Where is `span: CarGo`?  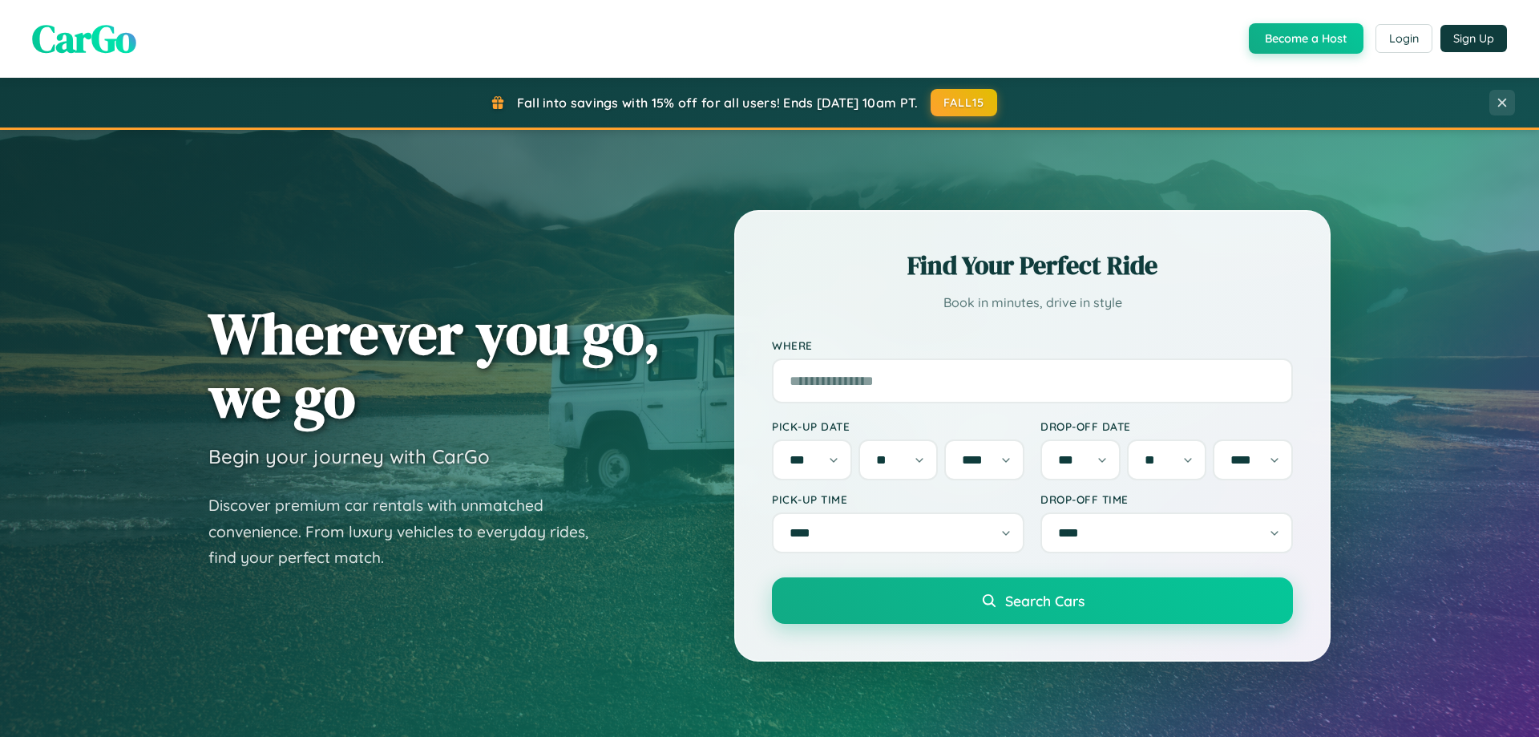 span: CarGo is located at coordinates (84, 38).